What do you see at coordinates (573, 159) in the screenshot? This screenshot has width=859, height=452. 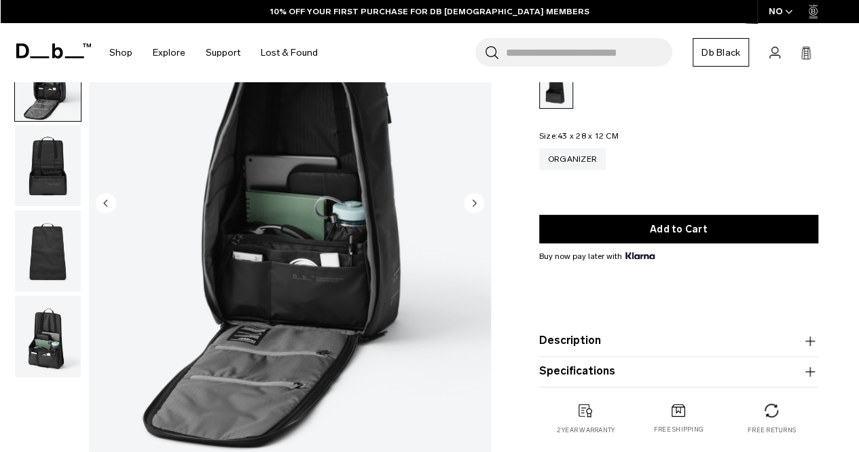 I see `a: Organizer` at bounding box center [573, 159].